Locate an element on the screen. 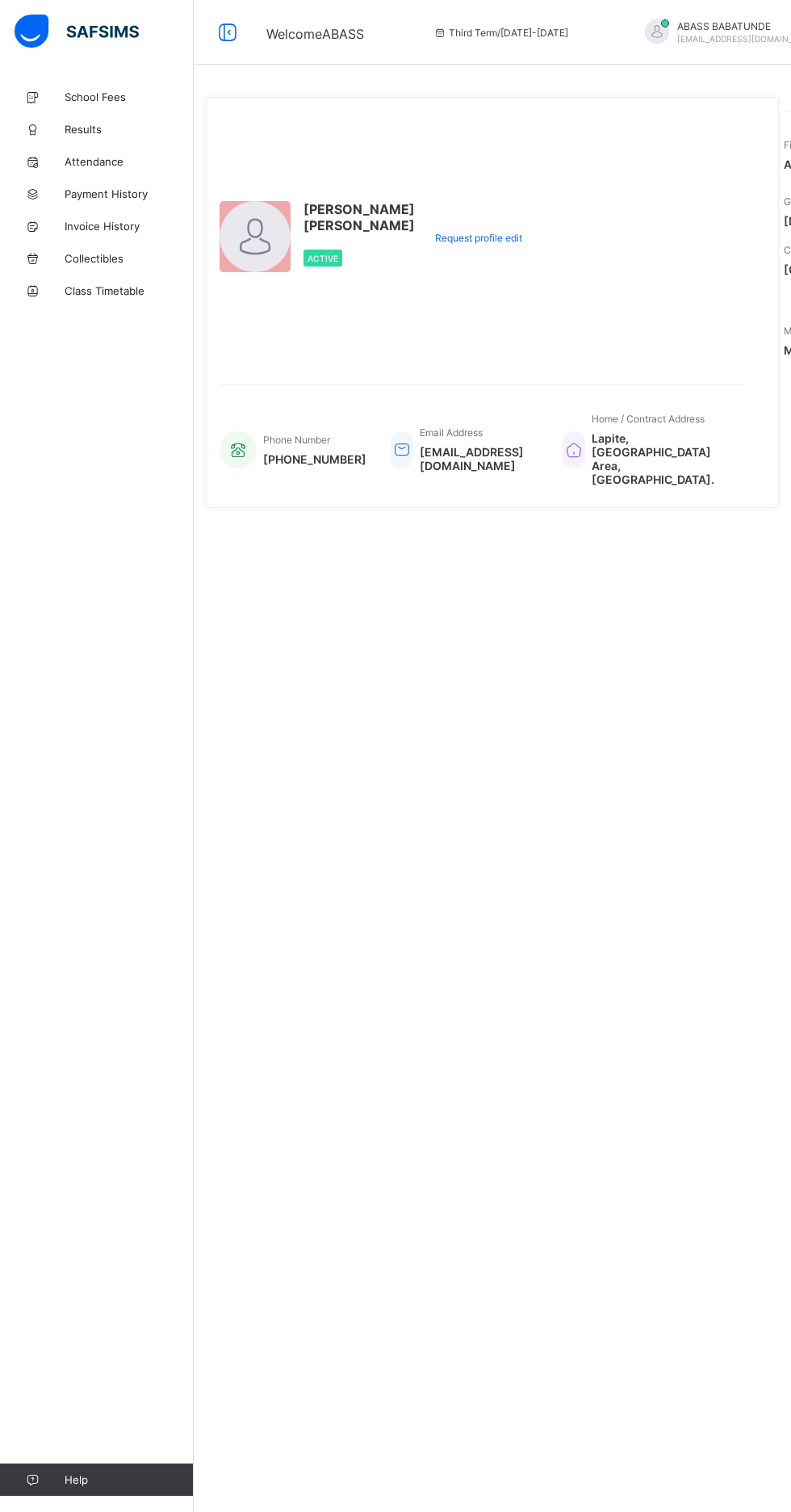 Image resolution: width=791 pixels, height=1512 pixels. span: Phone Number is located at coordinates (296, 439).